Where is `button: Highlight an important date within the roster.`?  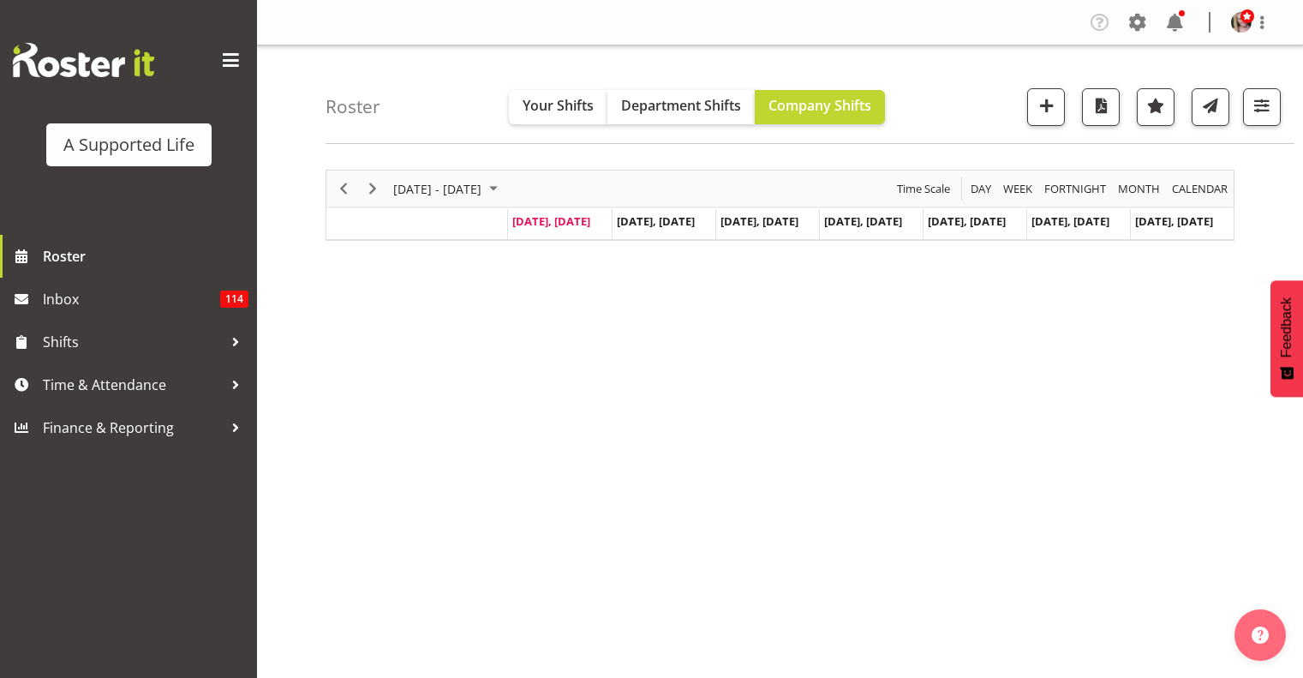
button: Highlight an important date within the roster. is located at coordinates (1156, 107).